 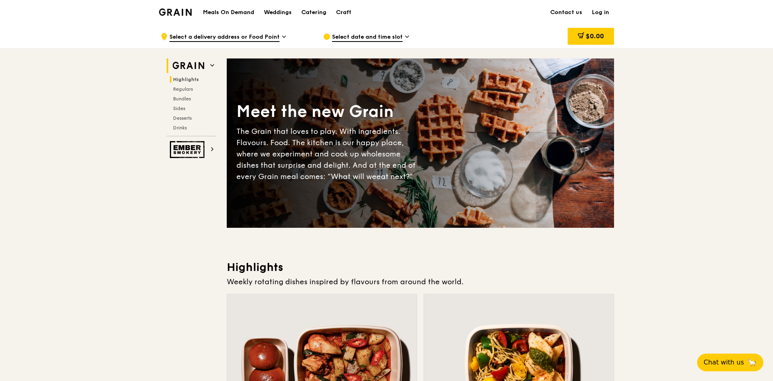 I want to click on a: Contact us, so click(x=566, y=13).